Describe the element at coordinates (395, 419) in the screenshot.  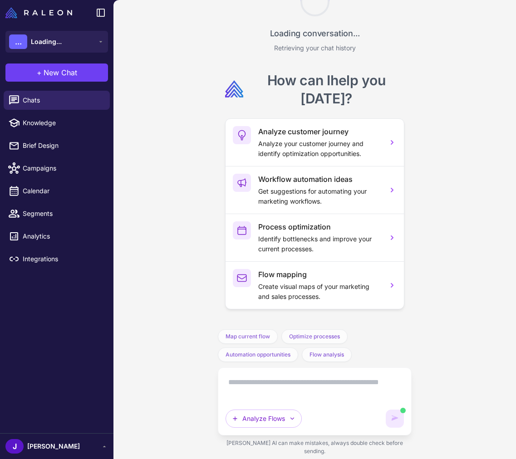
I see `button: AI is generating content. You can keep typing but cannot send until it completes.` at that location.